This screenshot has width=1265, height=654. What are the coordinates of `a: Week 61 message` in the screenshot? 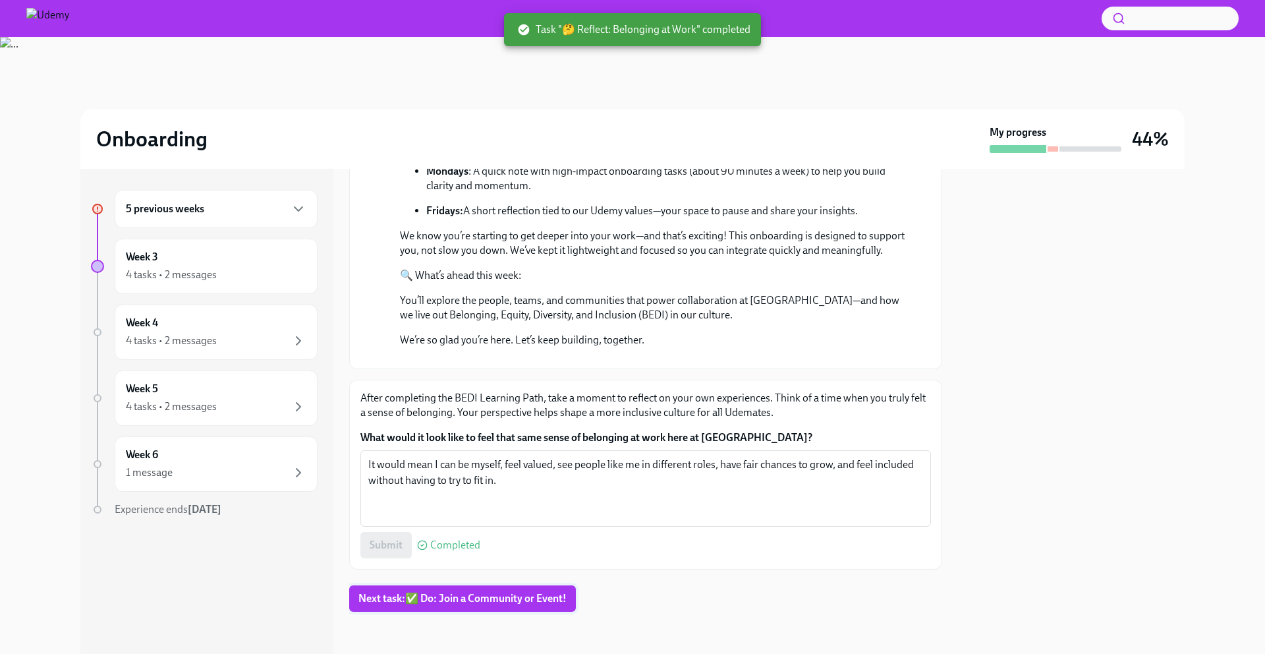 It's located at (204, 464).